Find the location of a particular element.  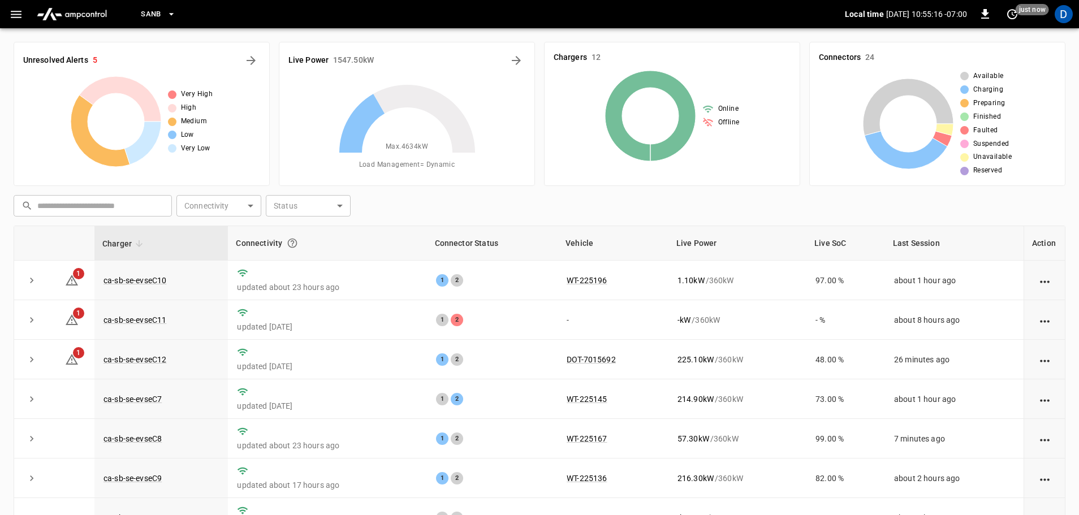

td: about 8 hours ago is located at coordinates (954, 320).